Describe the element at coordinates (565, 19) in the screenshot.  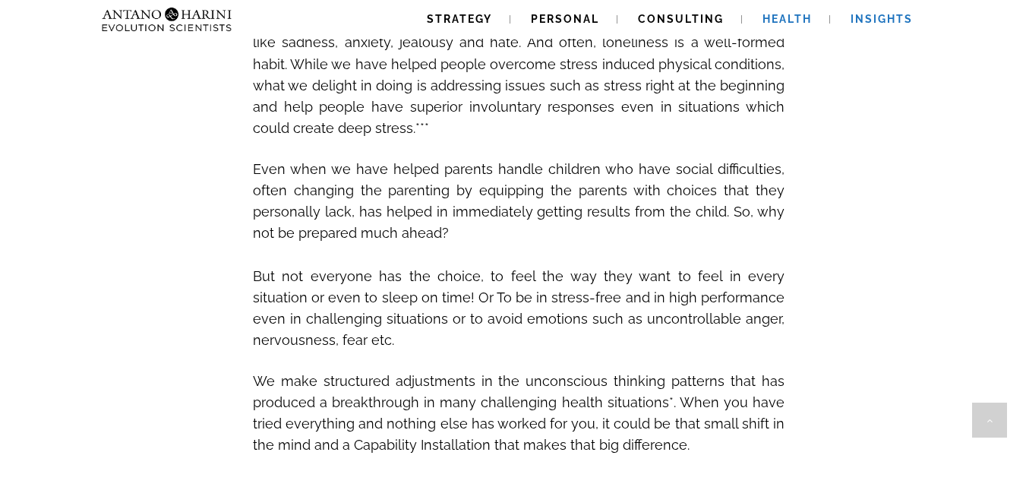
I see `span: Personal` at that location.